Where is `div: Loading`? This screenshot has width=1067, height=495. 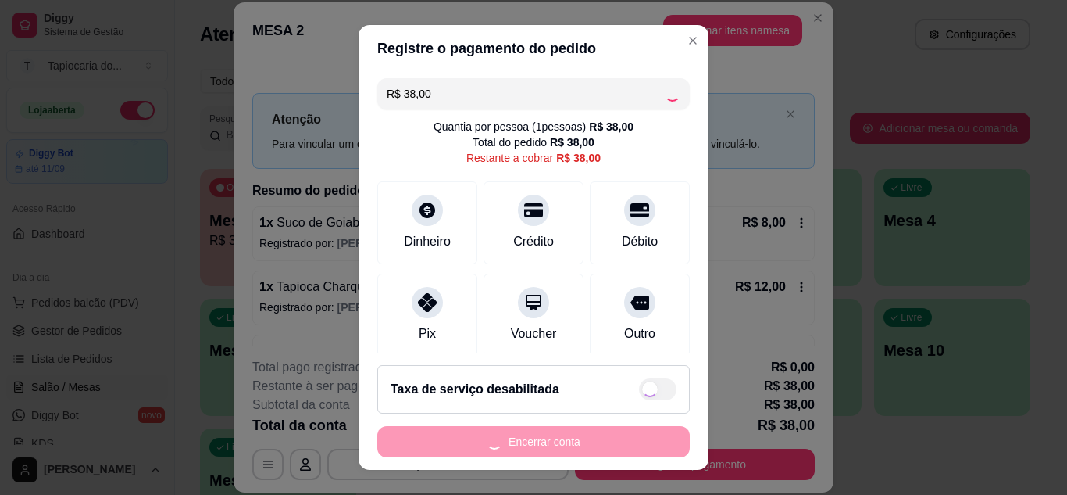
div: Loading is located at coordinates (673, 94).